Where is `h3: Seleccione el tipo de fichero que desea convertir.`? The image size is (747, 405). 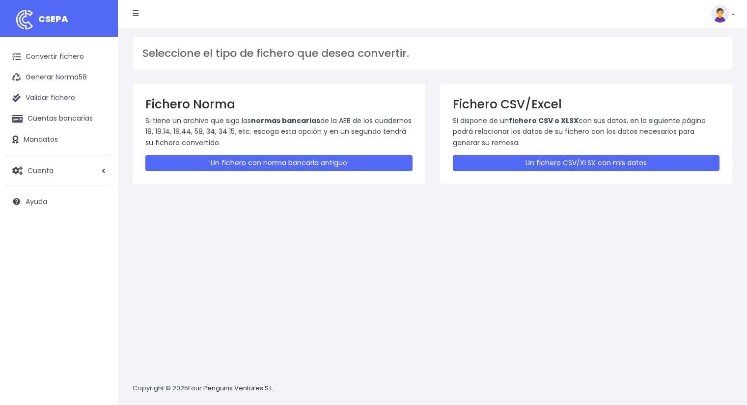
h3: Seleccione el tipo de fichero que desea convertir. is located at coordinates (432, 54).